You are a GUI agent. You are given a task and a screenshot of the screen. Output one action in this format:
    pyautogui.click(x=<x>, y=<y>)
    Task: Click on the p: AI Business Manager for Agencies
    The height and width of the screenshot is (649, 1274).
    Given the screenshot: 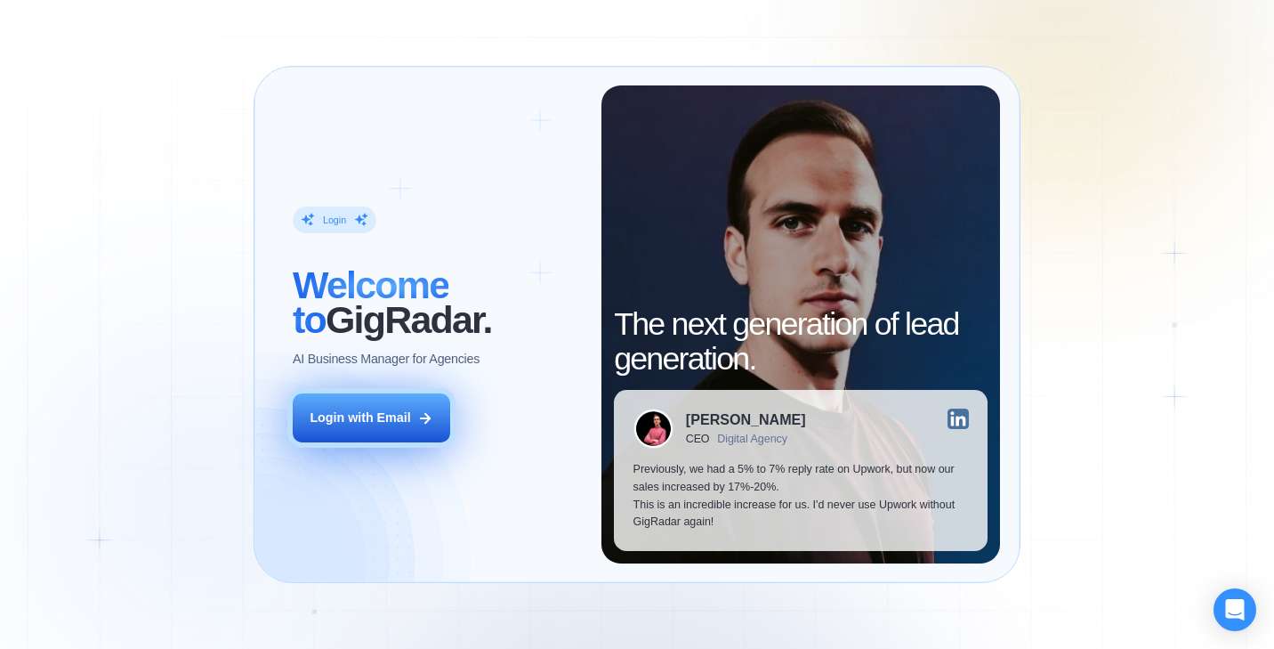 What is the action you would take?
    pyautogui.click(x=386, y=359)
    